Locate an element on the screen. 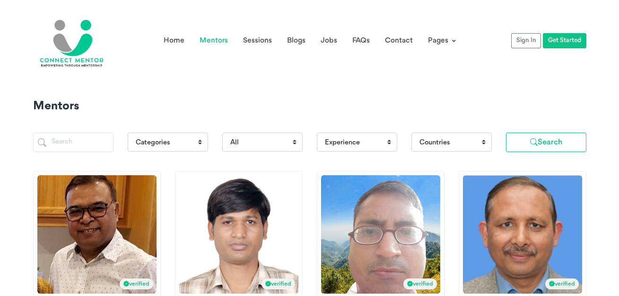 The height and width of the screenshot is (296, 619). a: Blogs is located at coordinates (296, 41).